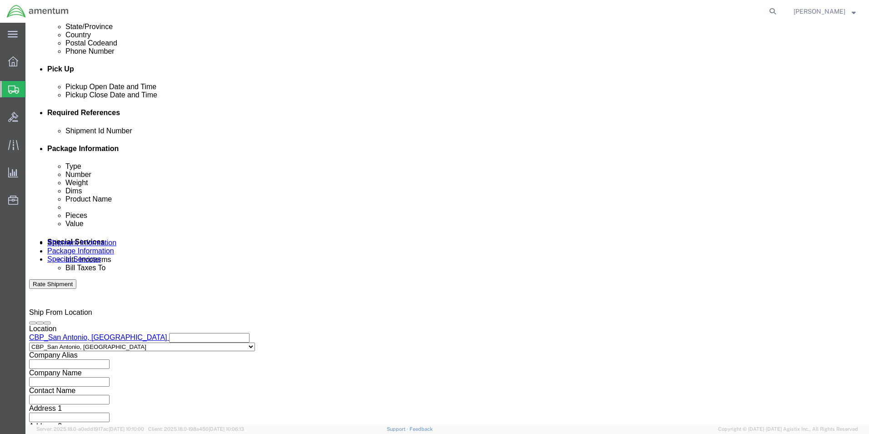  Describe the element at coordinates (421, 429) in the screenshot. I see `a: Feedback` at that location.